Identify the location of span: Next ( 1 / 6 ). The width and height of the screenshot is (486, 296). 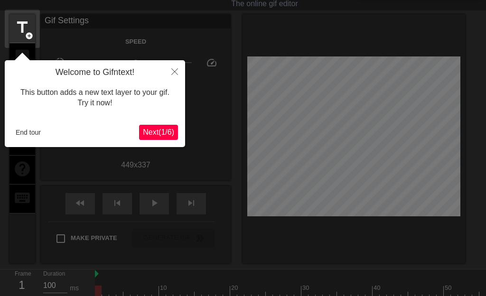
(159, 132).